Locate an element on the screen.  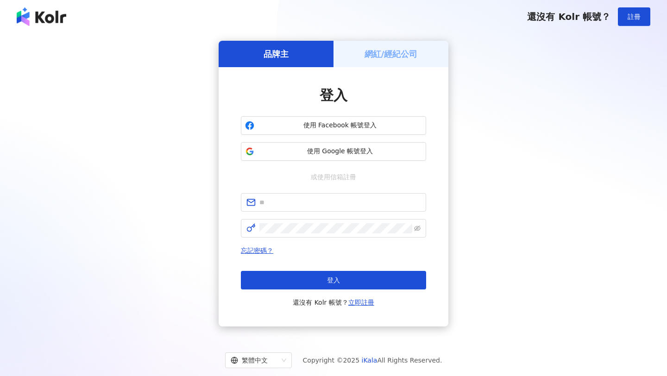
h5: 網紅/經紀公司 is located at coordinates (391, 54).